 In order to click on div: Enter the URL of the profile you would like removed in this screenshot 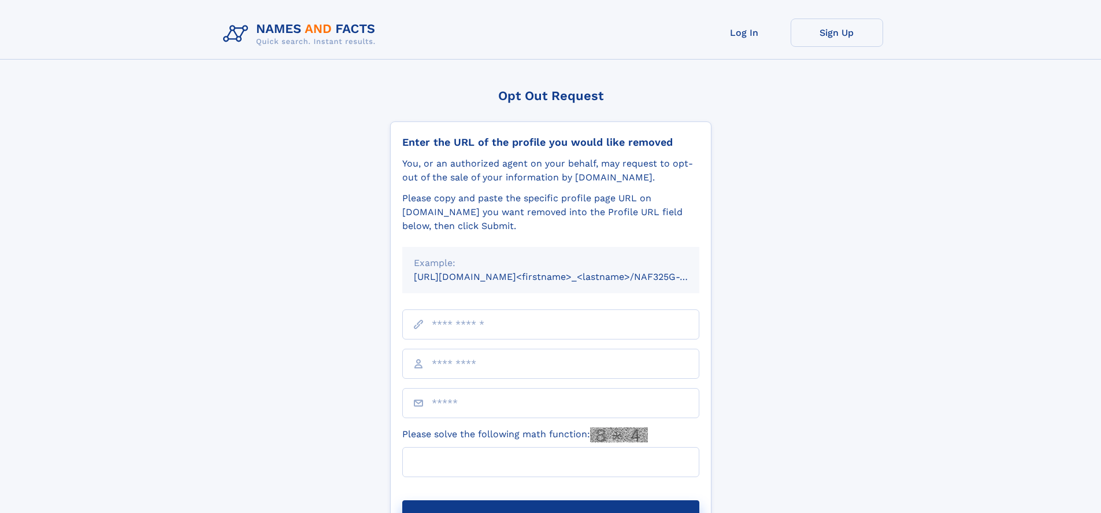, I will do `click(551, 142)`.